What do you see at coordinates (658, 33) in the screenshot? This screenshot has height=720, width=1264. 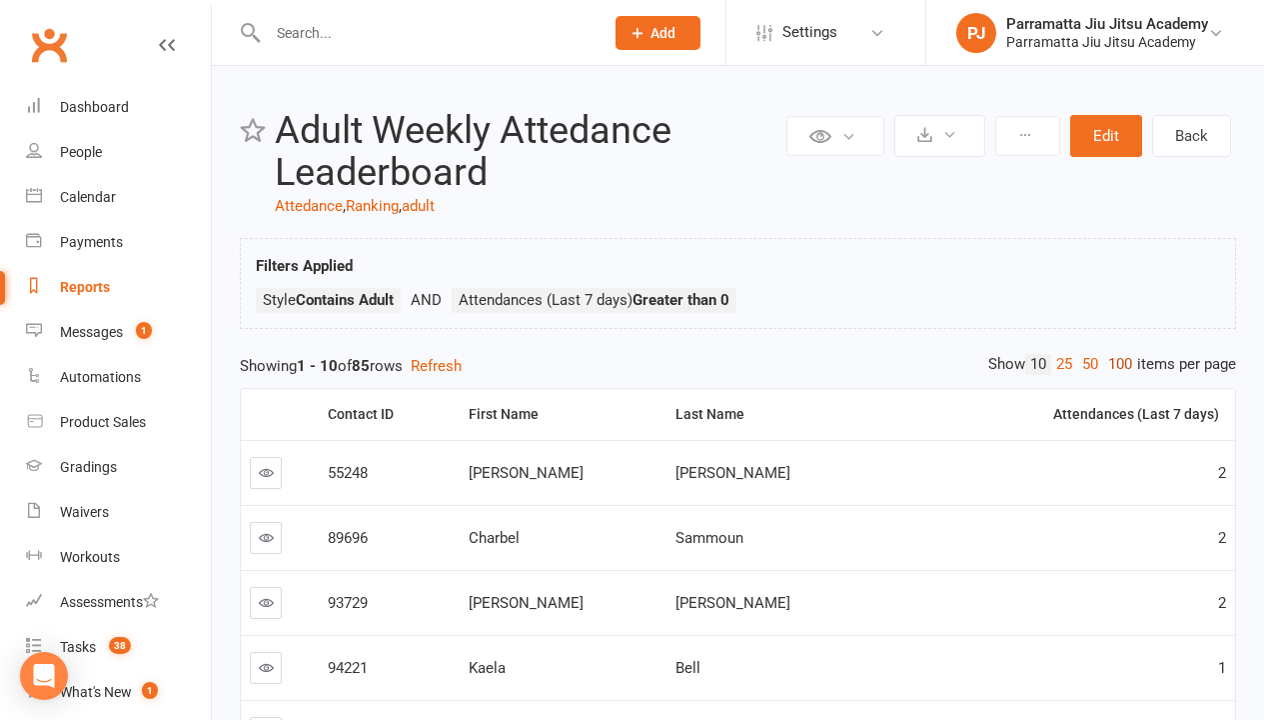 I see `button: Add` at bounding box center [658, 33].